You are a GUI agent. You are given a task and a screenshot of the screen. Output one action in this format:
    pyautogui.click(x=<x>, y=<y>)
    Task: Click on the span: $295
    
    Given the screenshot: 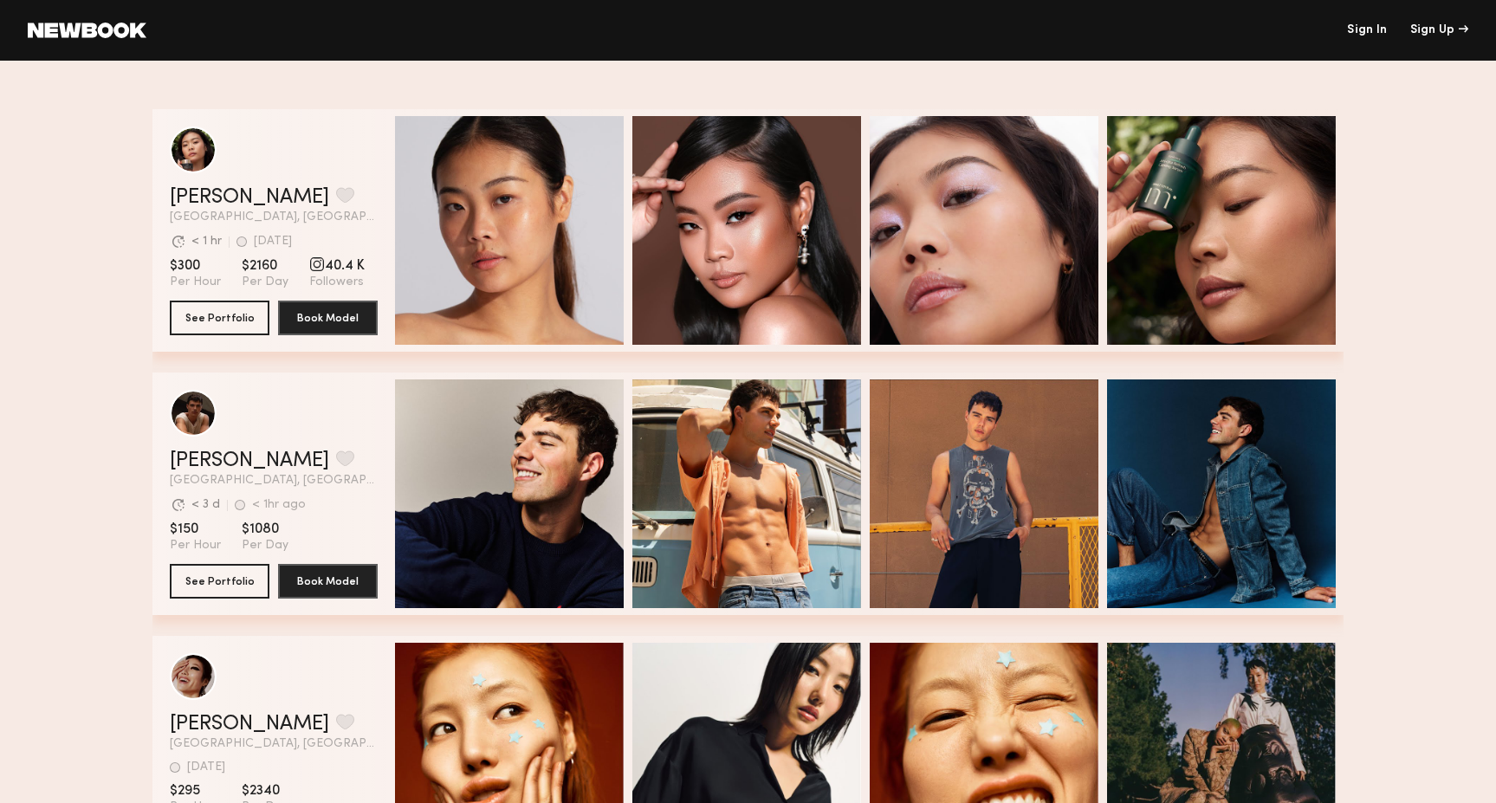 What is the action you would take?
    pyautogui.click(x=195, y=791)
    